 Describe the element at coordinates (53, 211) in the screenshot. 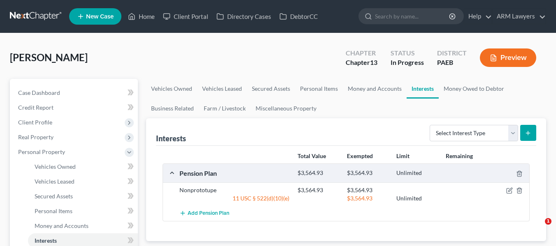

I see `span: Personal Items` at that location.